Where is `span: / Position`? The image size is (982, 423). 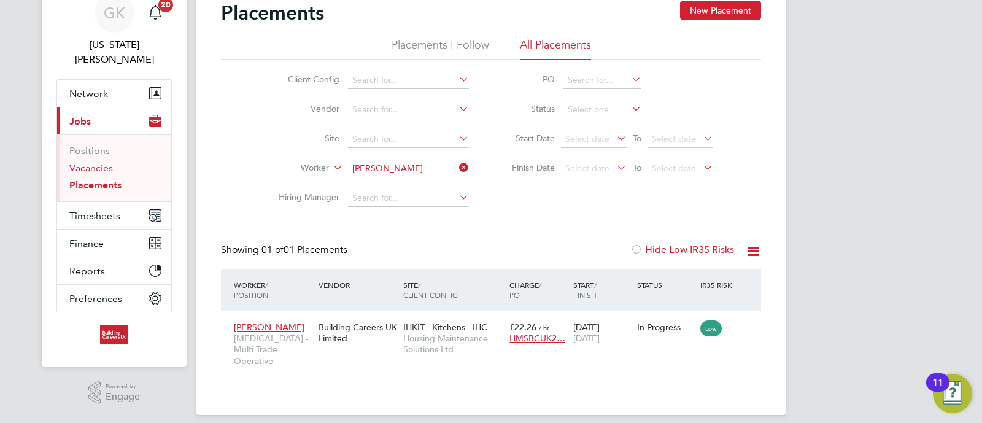
span: / Position is located at coordinates (251, 290).